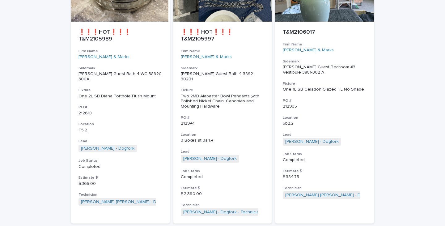  I want to click on p: 212941, so click(222, 123).